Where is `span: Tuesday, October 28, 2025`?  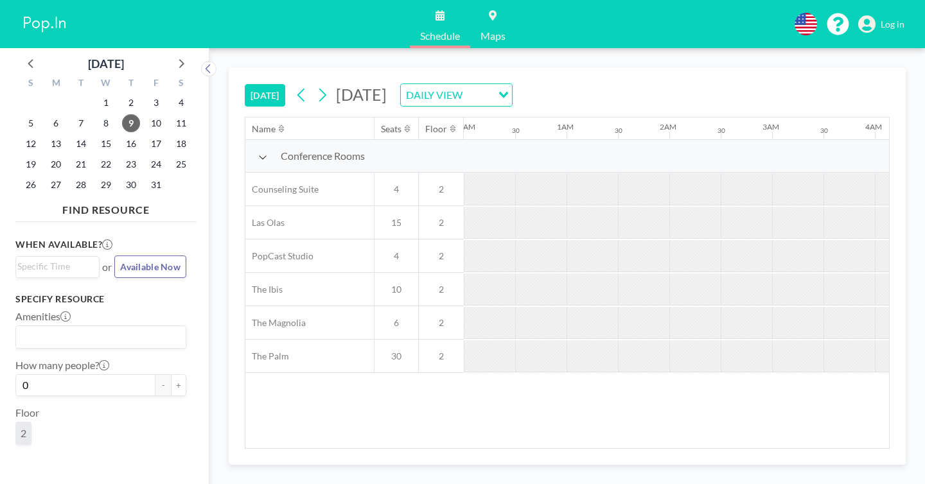
span: Tuesday, October 28, 2025 is located at coordinates (81, 185).